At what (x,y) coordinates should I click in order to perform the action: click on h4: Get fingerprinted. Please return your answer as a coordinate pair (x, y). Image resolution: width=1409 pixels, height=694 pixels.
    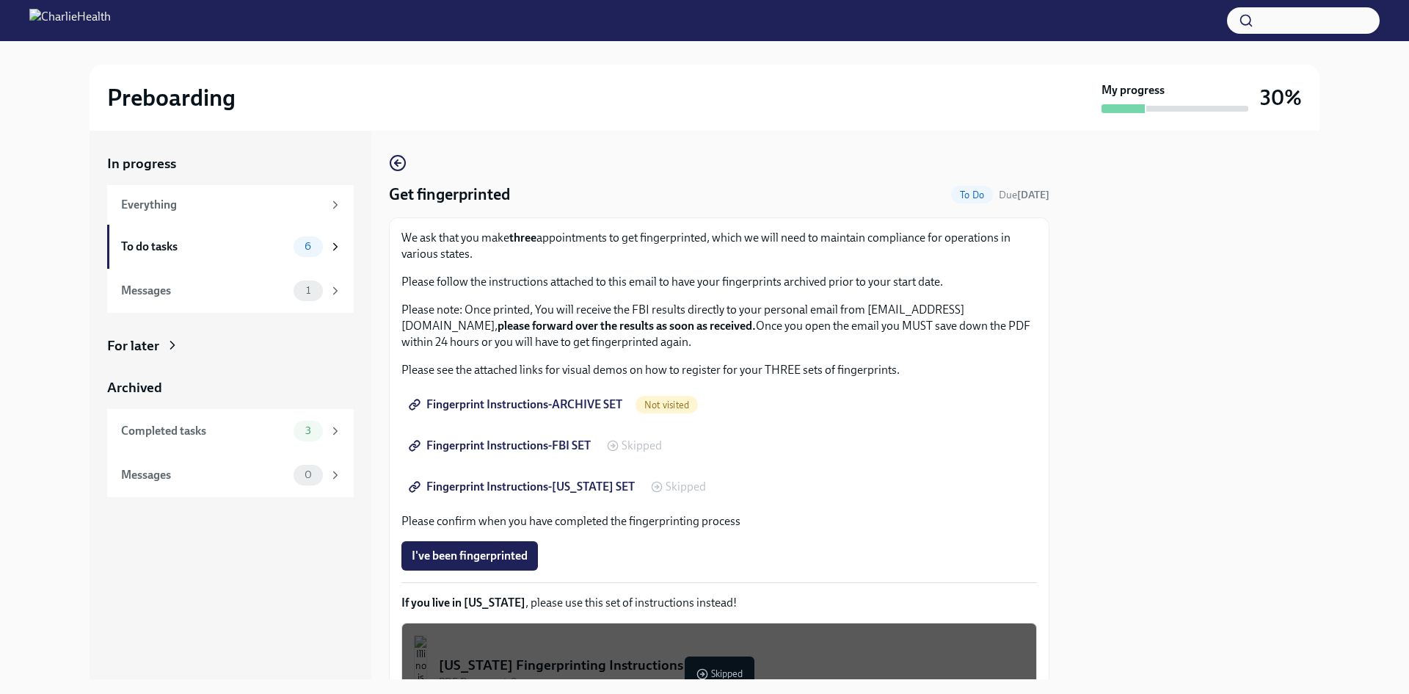
    Looking at the image, I should click on (449, 194).